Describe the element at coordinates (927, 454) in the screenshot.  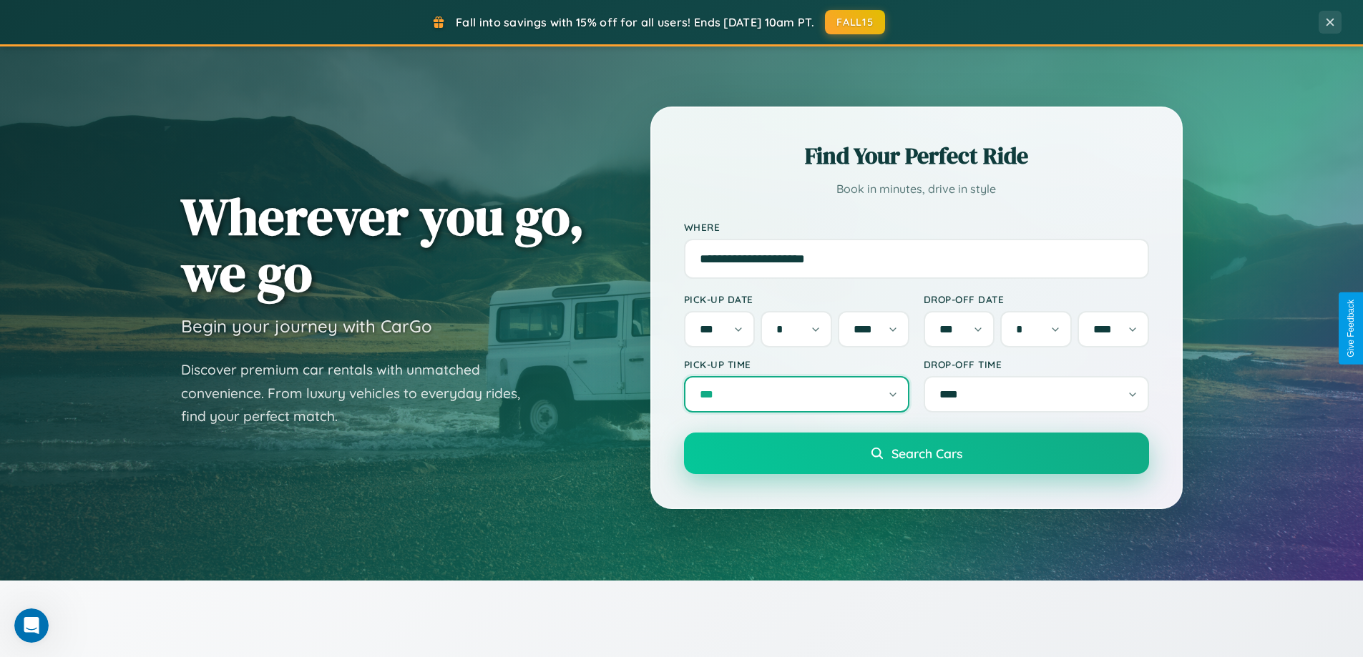
I see `span: Search Cars` at that location.